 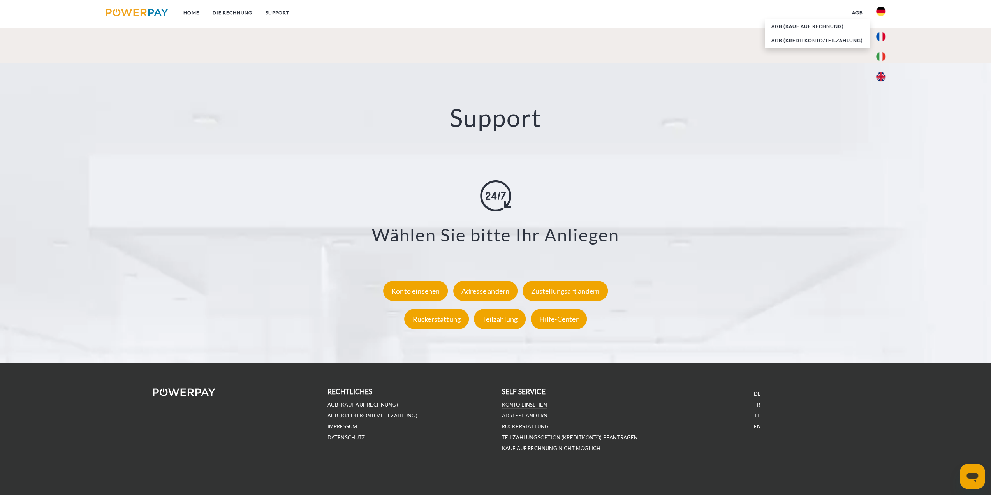 What do you see at coordinates (184, 392) in the screenshot?
I see `img: logo-powerpay-white.svg` at bounding box center [184, 392].